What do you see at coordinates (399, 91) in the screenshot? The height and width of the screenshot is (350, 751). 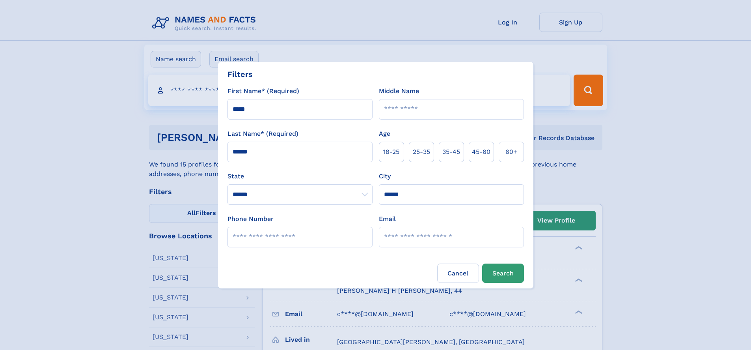 I see `label: Middle Name` at bounding box center [399, 91].